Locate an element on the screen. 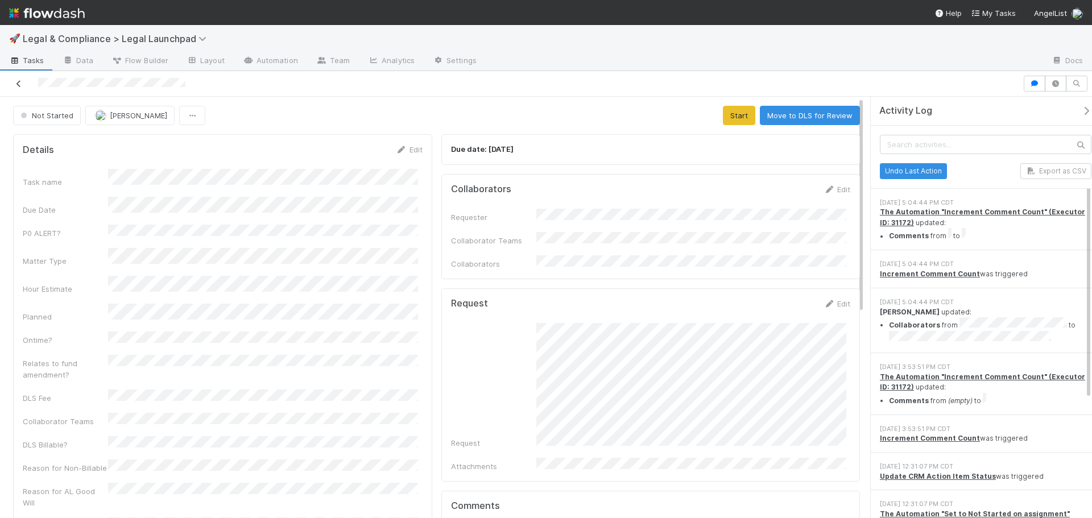 The width and height of the screenshot is (1092, 518). div: Hour Estimate is located at coordinates (65, 289).